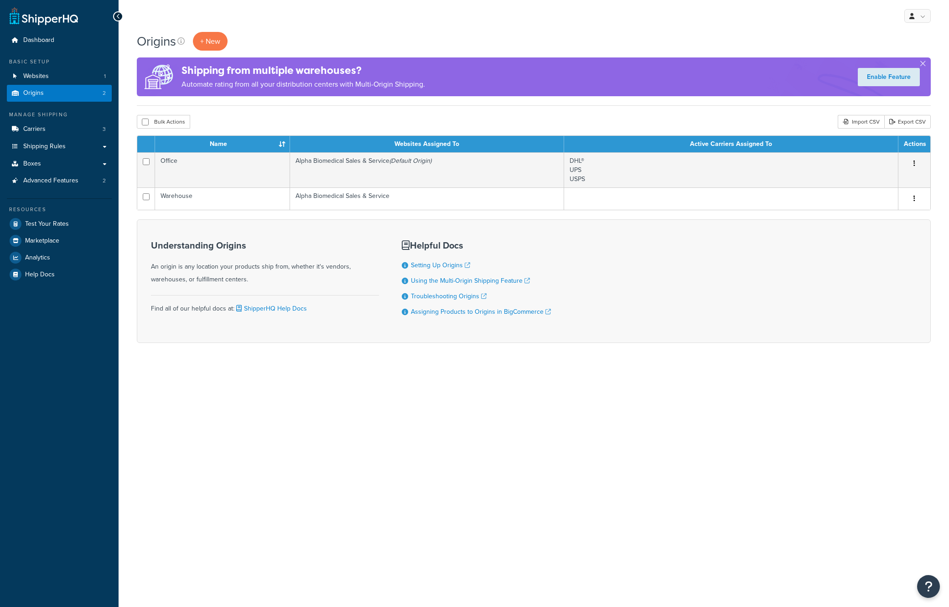 The width and height of the screenshot is (949, 607). What do you see at coordinates (59, 76) in the screenshot?
I see `li: Websites` at bounding box center [59, 76].